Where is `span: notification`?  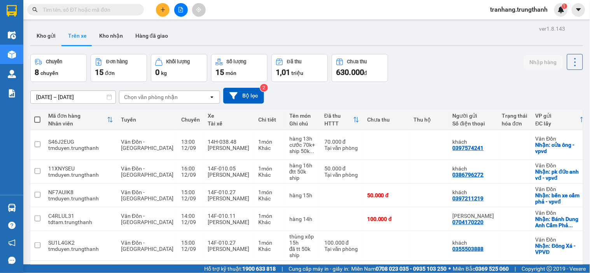 span: notification is located at coordinates (12, 243).